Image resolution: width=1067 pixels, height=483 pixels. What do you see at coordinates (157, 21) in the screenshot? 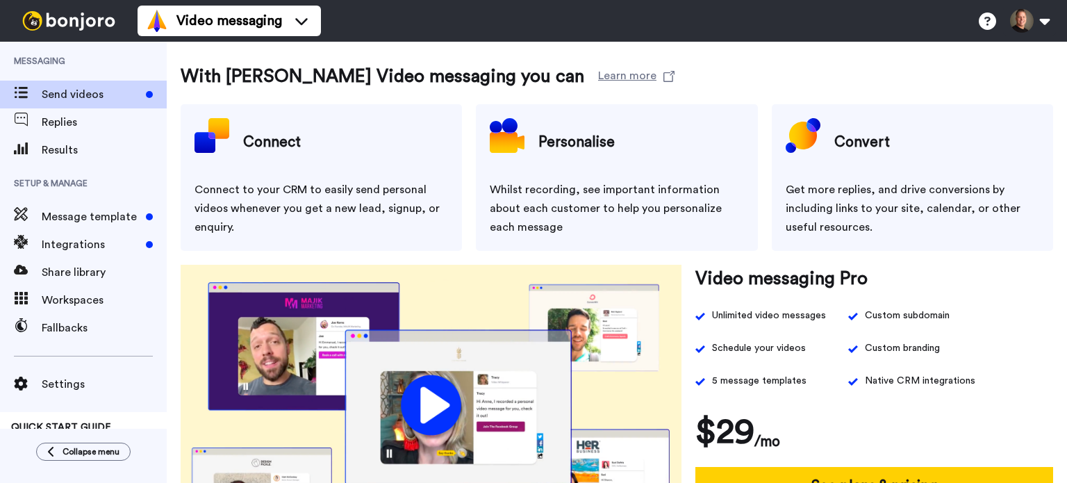
I see `img: vm-color.svg` at bounding box center [157, 21].